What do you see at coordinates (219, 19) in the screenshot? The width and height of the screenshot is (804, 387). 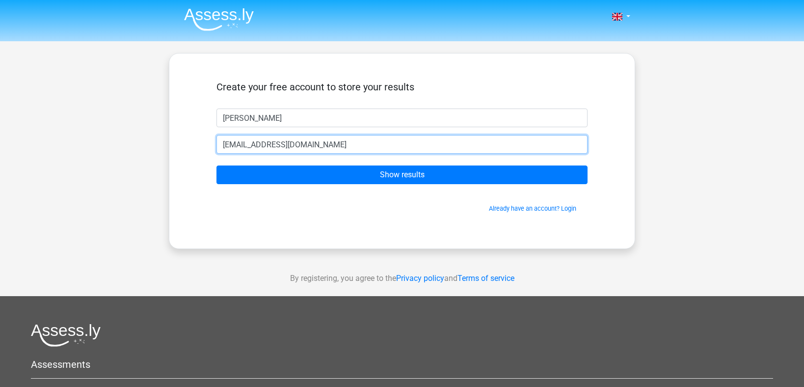 I see `img: Assessly` at bounding box center [219, 19].